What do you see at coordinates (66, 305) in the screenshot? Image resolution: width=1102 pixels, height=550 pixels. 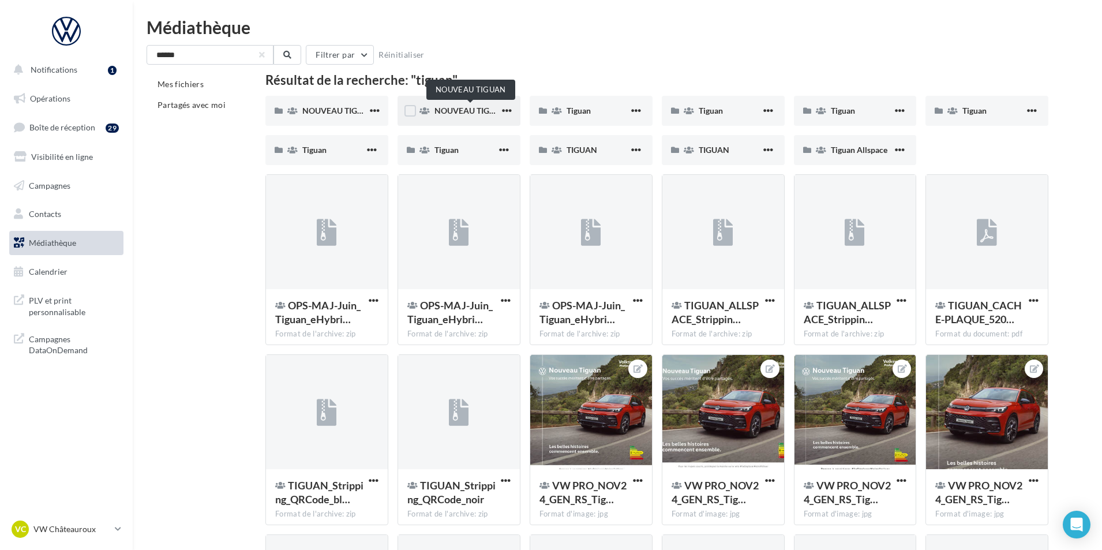 I see `a: PLV et print personnalisable` at bounding box center [66, 305].